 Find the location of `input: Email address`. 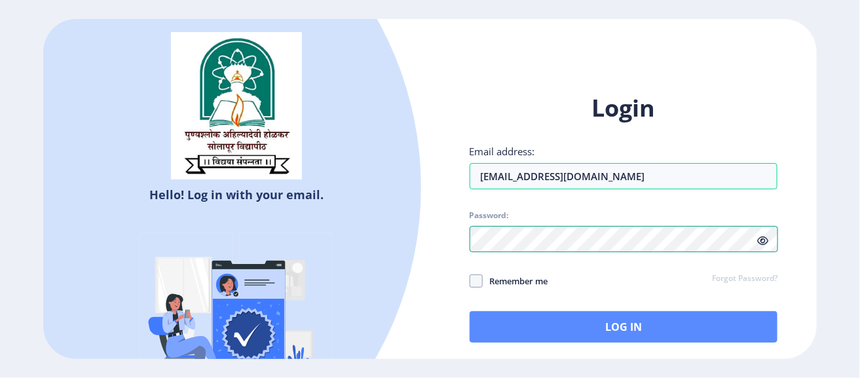

input: Email address is located at coordinates (623, 176).